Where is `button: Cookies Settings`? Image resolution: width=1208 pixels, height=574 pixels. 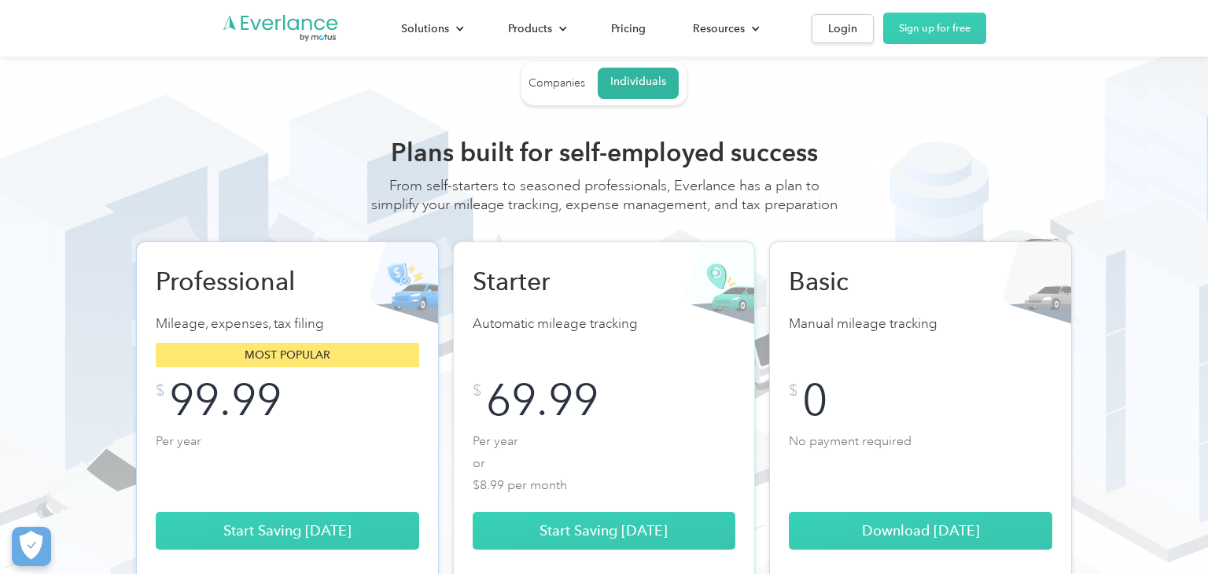 button: Cookies Settings is located at coordinates (31, 547).